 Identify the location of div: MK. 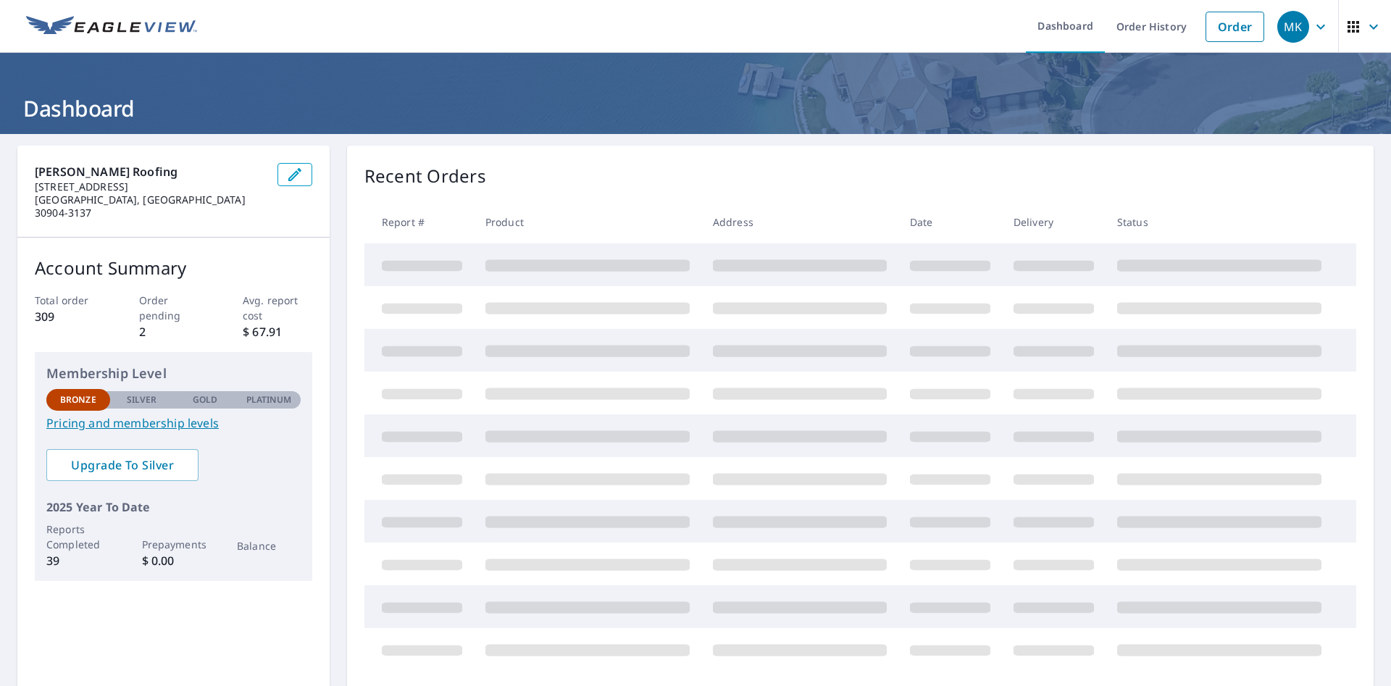
(1293, 27).